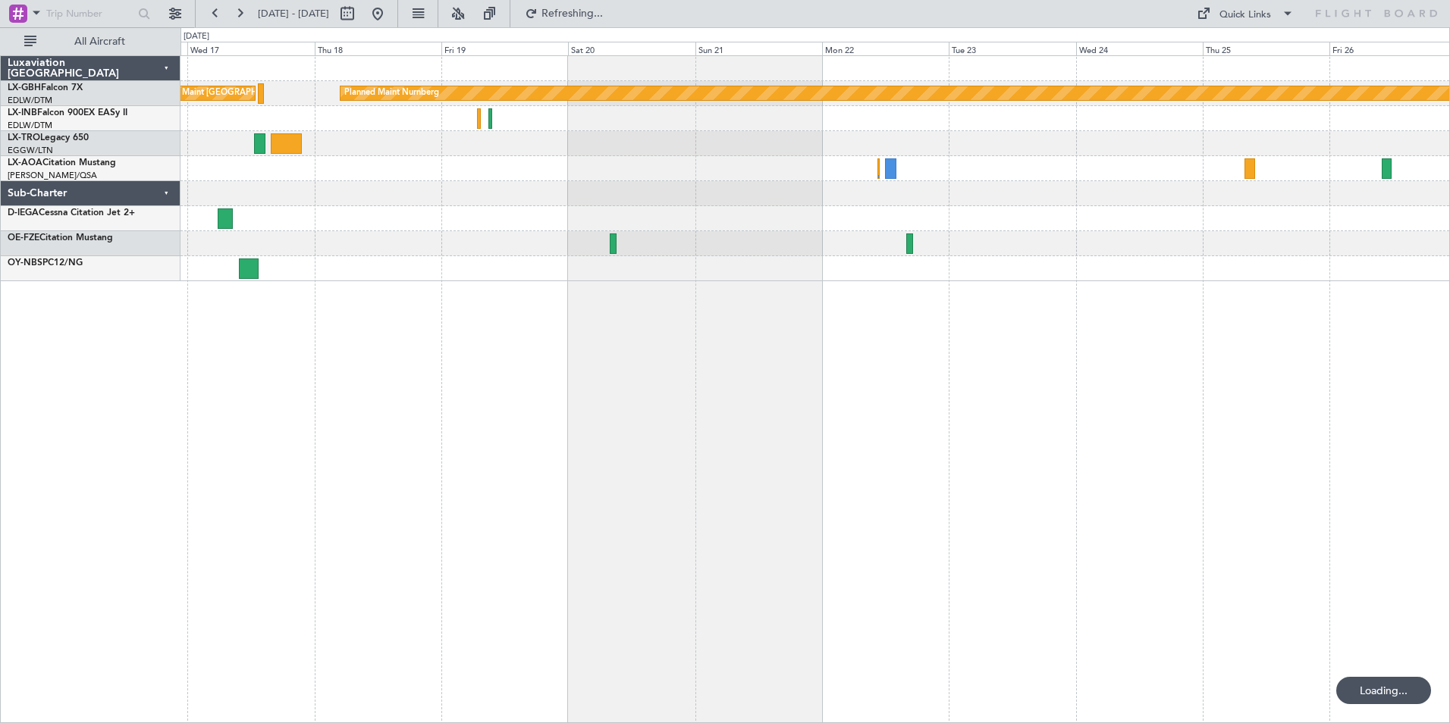 The height and width of the screenshot is (723, 1450). What do you see at coordinates (1265, 49) in the screenshot?
I see `div: Thu 25` at bounding box center [1265, 49].